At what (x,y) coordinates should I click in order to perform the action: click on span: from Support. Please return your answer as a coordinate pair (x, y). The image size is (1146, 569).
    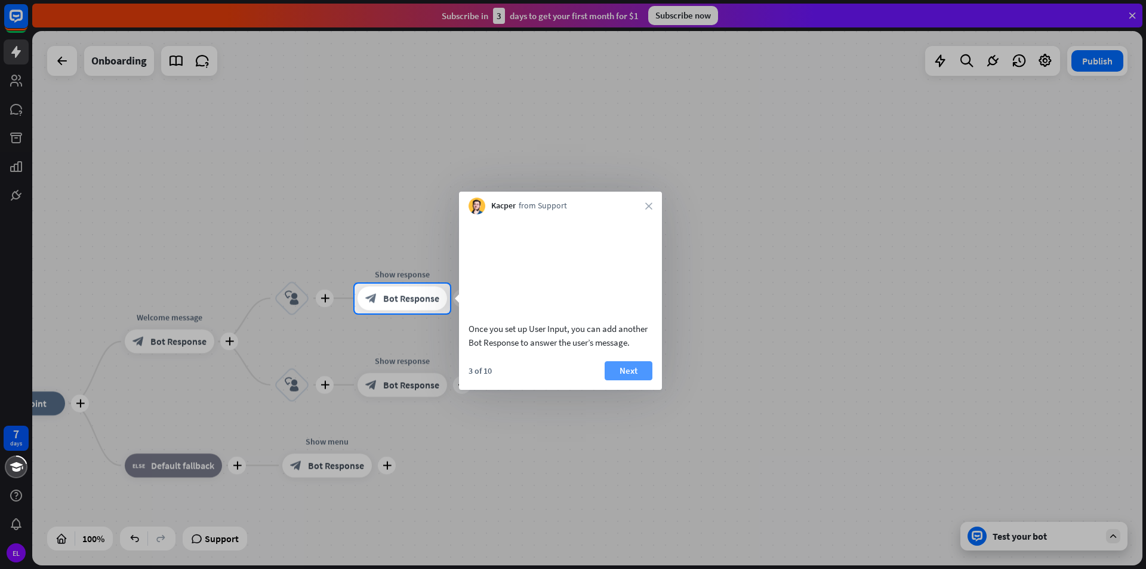
    Looking at the image, I should click on (542, 206).